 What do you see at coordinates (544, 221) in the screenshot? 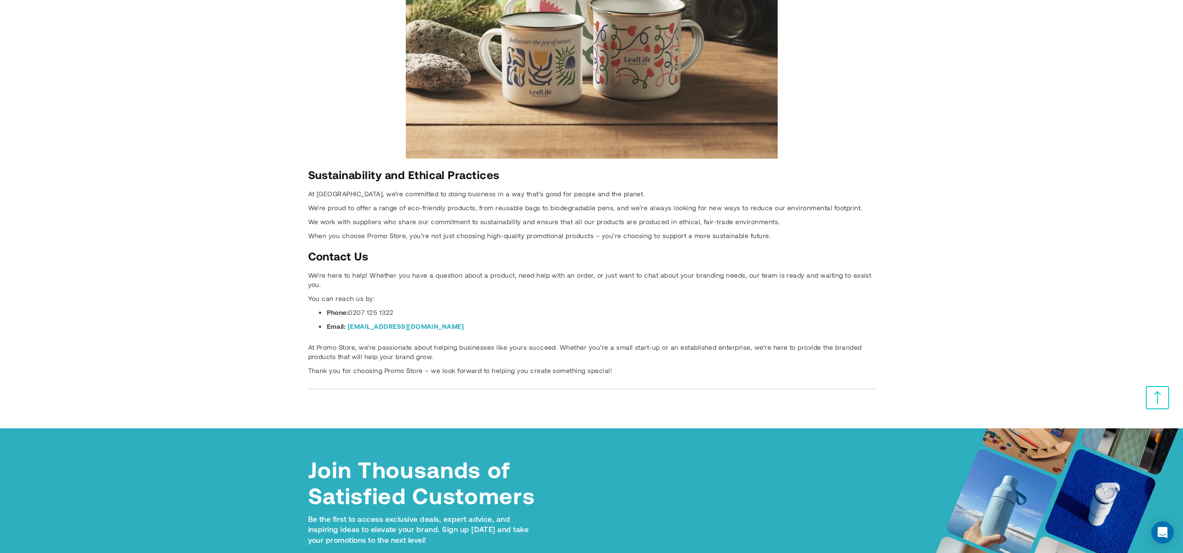
I see `span: We work with suppliers who share our commitment to sustainability and ensure that all our product...` at bounding box center [544, 221].